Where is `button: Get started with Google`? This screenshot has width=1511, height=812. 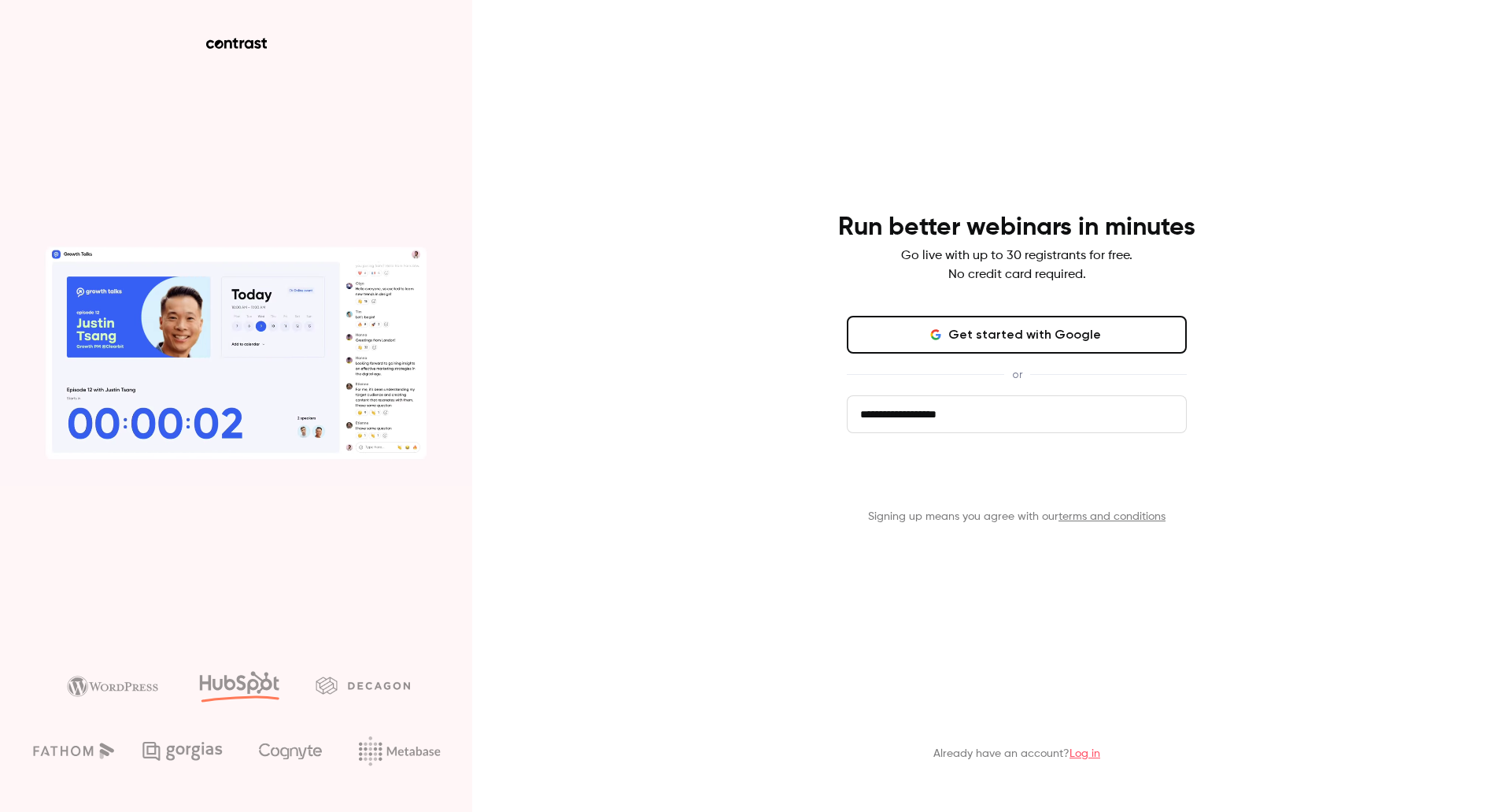
button: Get started with Google is located at coordinates (1017, 334).